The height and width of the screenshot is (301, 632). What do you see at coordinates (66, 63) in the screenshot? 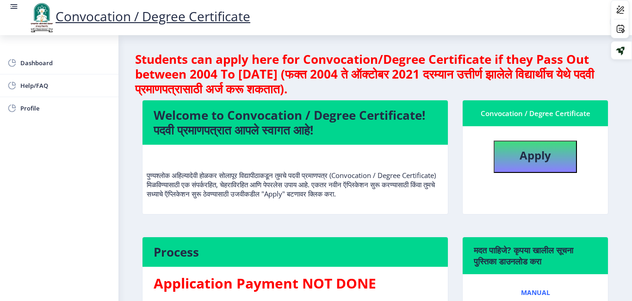
I see `span: Dashboard` at bounding box center [66, 63].